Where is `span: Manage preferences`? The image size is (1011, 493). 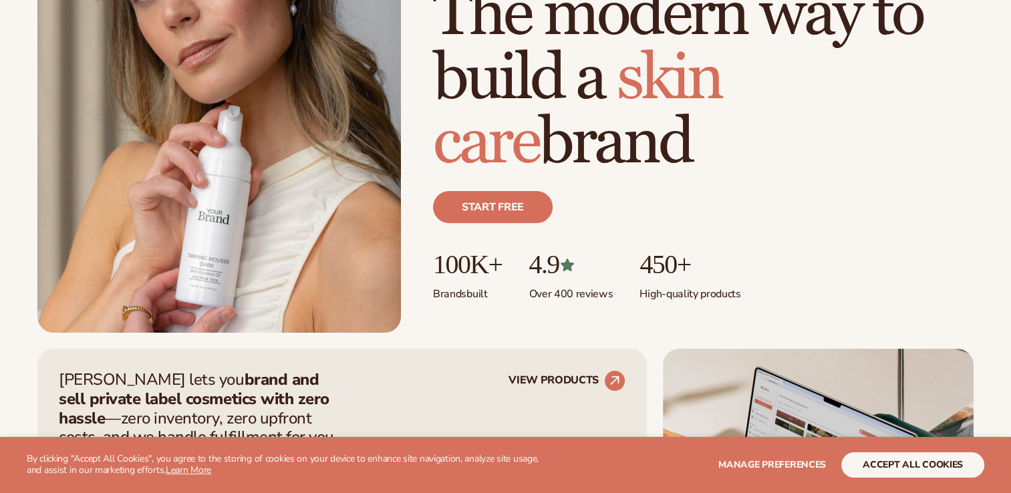
span: Manage preferences is located at coordinates (772, 464).